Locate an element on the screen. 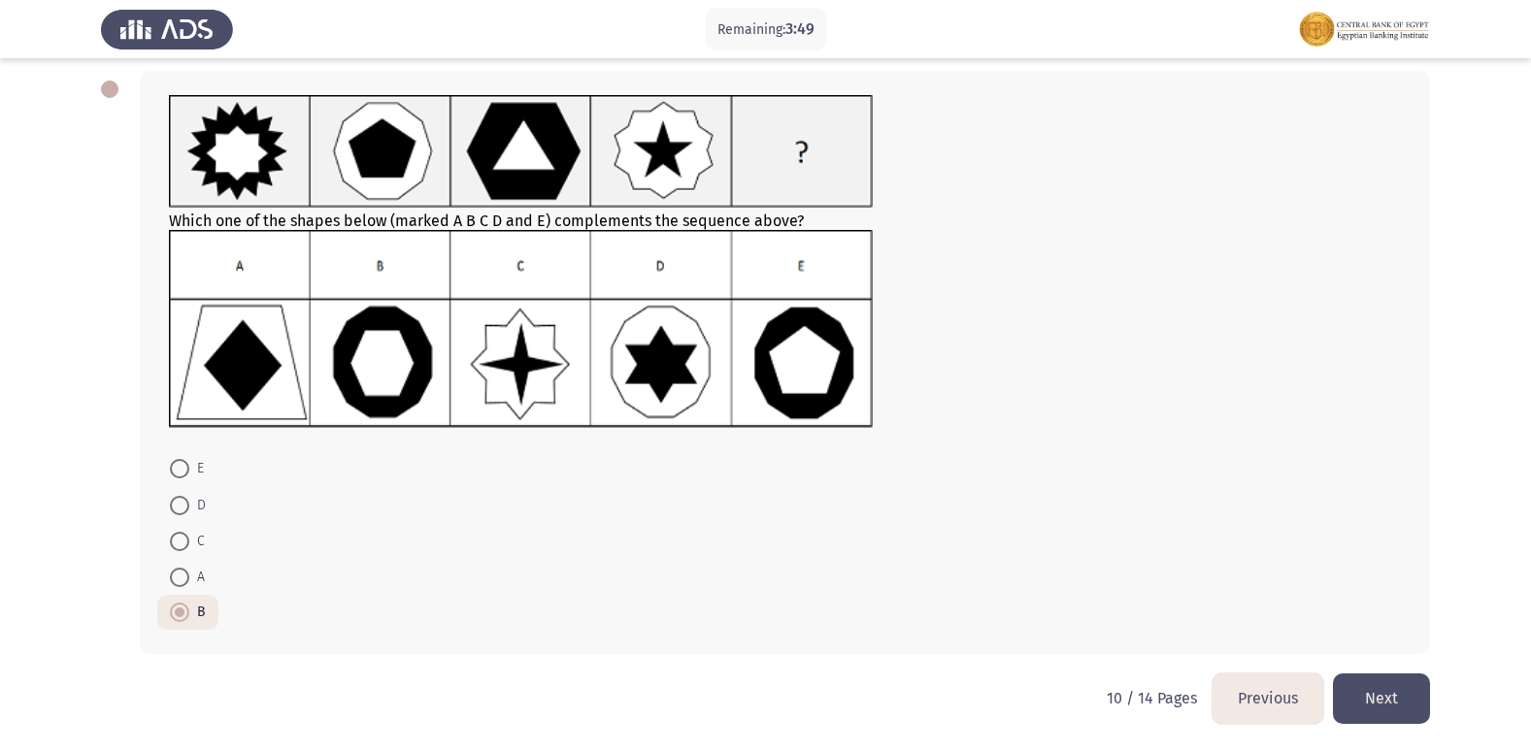 This screenshot has height=751, width=1531. img: Assess Talent Management logo is located at coordinates (167, 29).